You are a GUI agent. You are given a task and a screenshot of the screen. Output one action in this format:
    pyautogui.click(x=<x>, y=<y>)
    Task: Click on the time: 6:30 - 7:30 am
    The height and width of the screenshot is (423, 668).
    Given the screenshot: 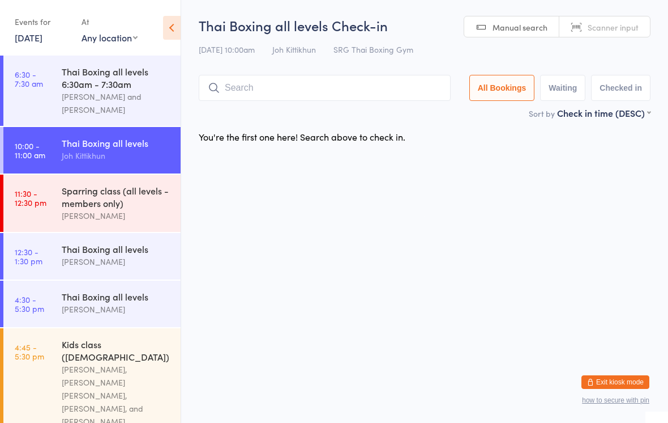 What is the action you would take?
    pyautogui.click(x=29, y=79)
    